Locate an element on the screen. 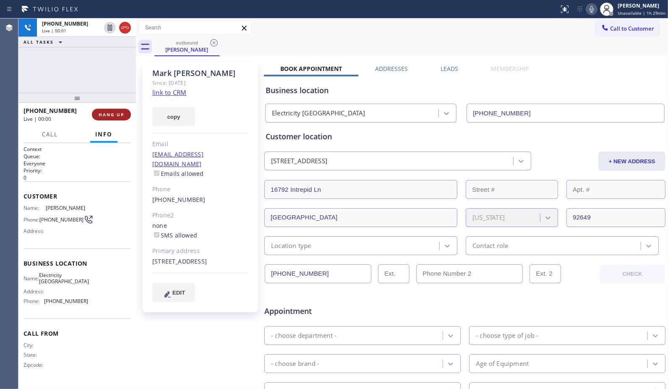  span: Unavailable | 1h 29min is located at coordinates (642, 13).